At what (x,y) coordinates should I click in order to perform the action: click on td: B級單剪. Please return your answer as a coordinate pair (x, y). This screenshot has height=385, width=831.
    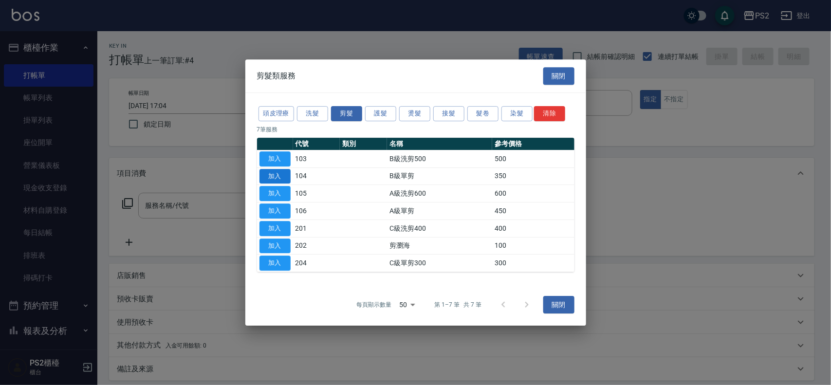
    Looking at the image, I should click on (440, 176).